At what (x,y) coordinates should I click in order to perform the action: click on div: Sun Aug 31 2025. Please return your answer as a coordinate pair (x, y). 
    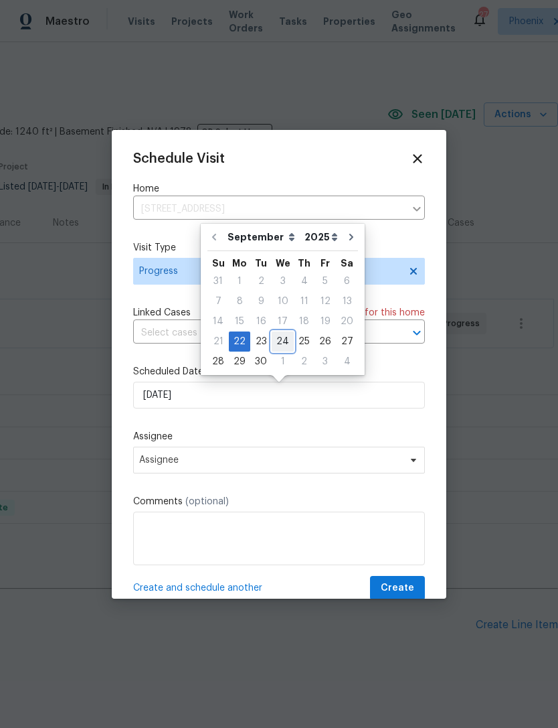
    Looking at the image, I should click on (218, 281).